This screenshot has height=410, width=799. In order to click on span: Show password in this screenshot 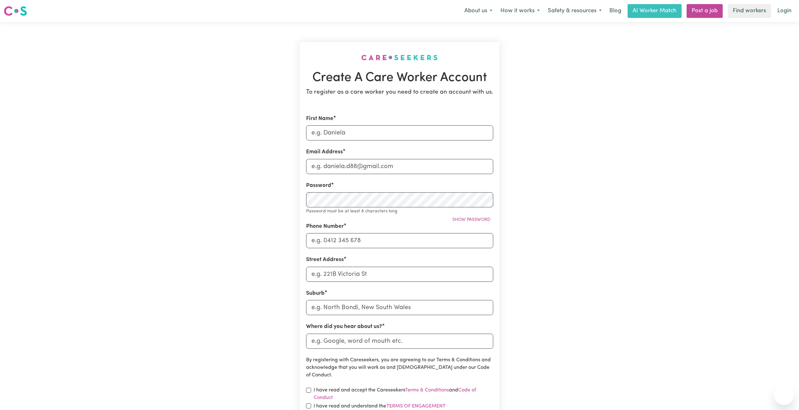, I will do `click(471, 219)`.